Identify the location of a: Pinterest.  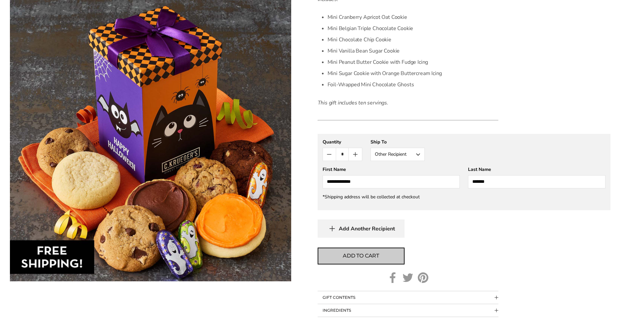
(423, 278).